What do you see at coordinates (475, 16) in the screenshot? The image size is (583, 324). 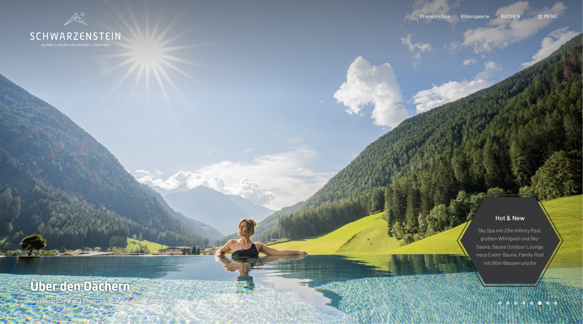 I see `span: Bildergalerie` at bounding box center [475, 16].